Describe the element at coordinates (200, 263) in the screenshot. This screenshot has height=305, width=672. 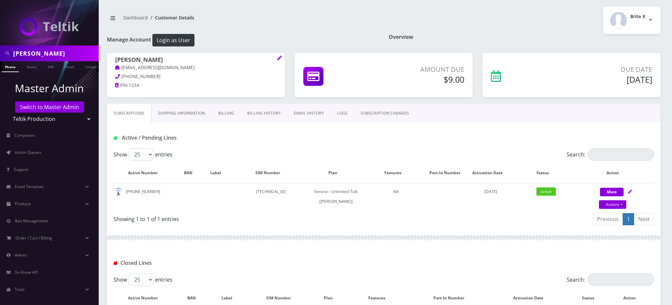
I see `h1: Closed Lines` at that location.